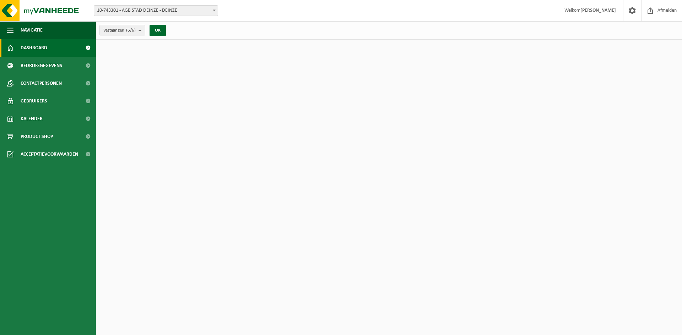 The width and height of the screenshot is (682, 335). I want to click on span: Kalender, so click(32, 119).